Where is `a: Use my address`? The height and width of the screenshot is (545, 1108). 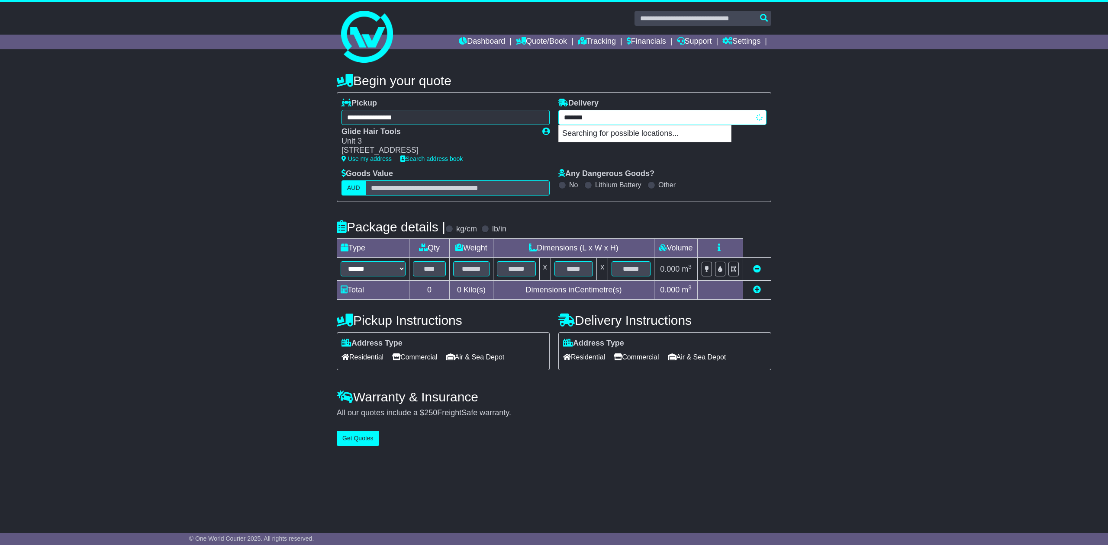
a: Use my address is located at coordinates (367, 159).